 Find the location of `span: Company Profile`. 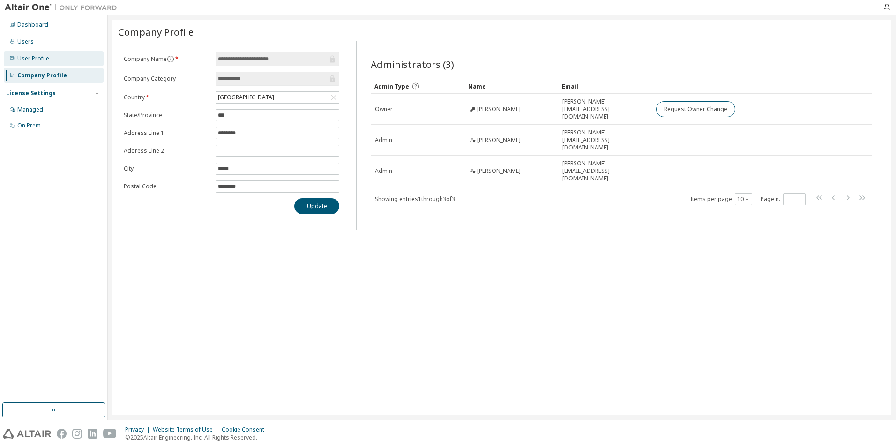

span: Company Profile is located at coordinates (156, 32).